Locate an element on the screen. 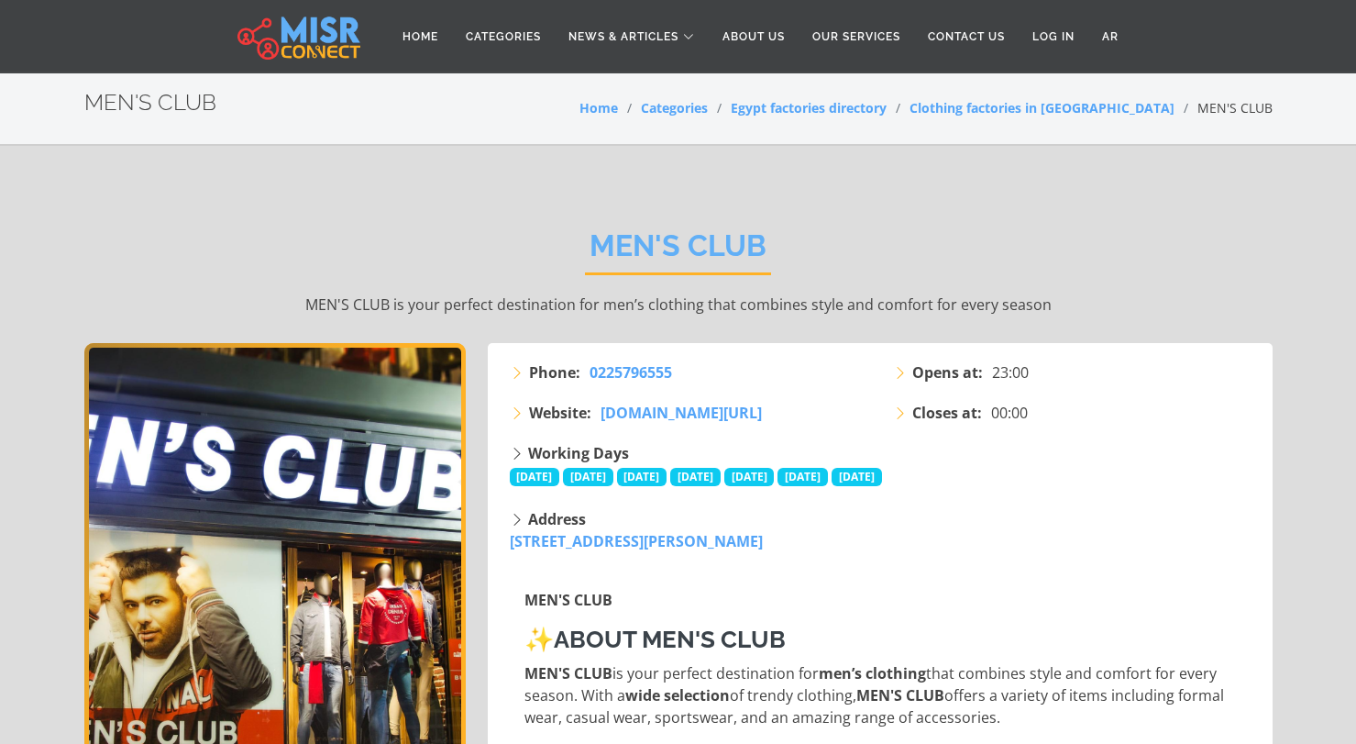 The image size is (1356, 744). p: is your perfect destination for that combines style and comfort for every season. With a of trend... is located at coordinates (882, 695).